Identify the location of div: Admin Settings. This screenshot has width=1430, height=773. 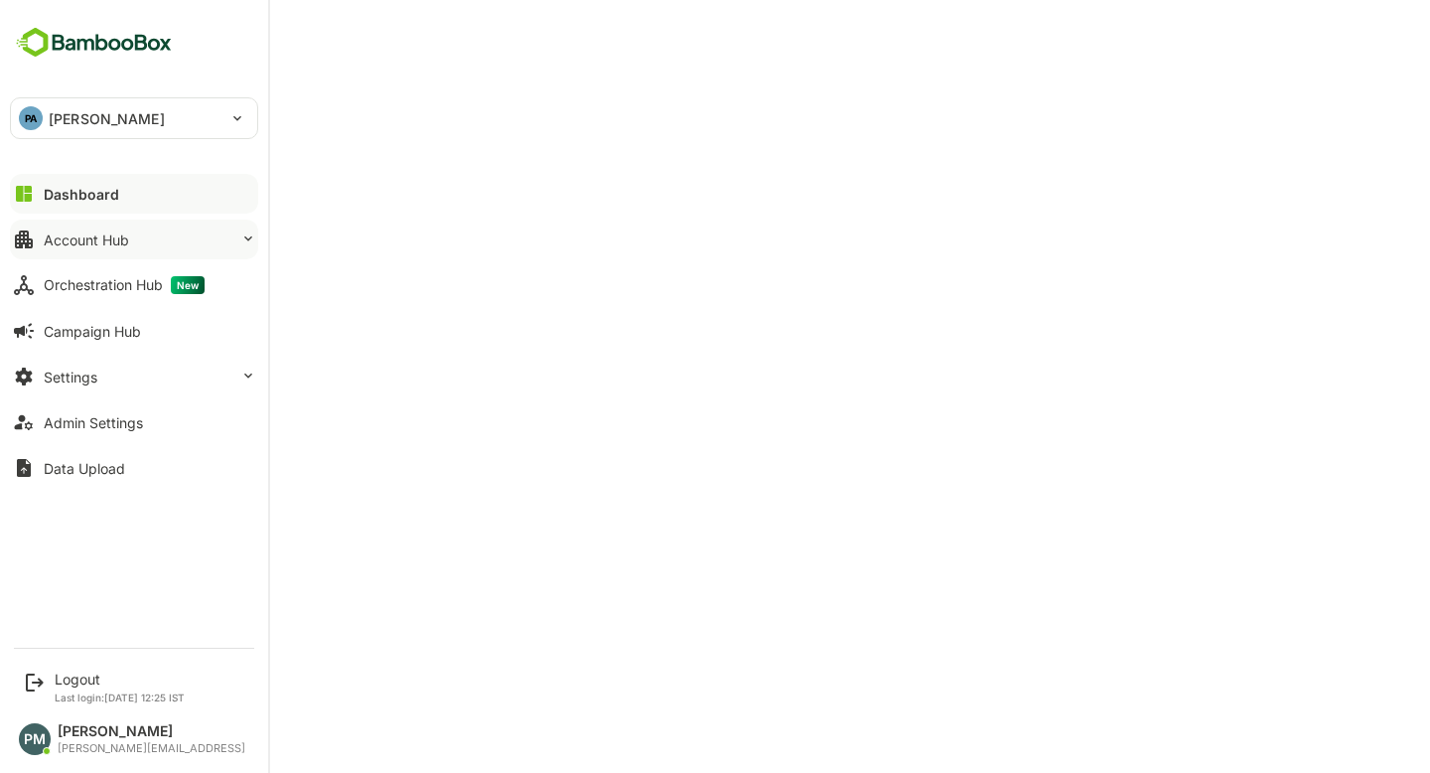
(93, 422).